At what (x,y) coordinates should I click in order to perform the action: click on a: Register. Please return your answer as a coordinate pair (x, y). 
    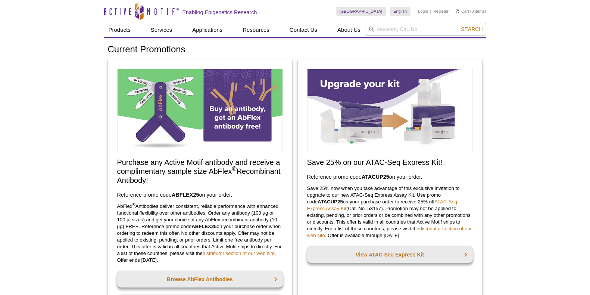
    Looking at the image, I should click on (441, 11).